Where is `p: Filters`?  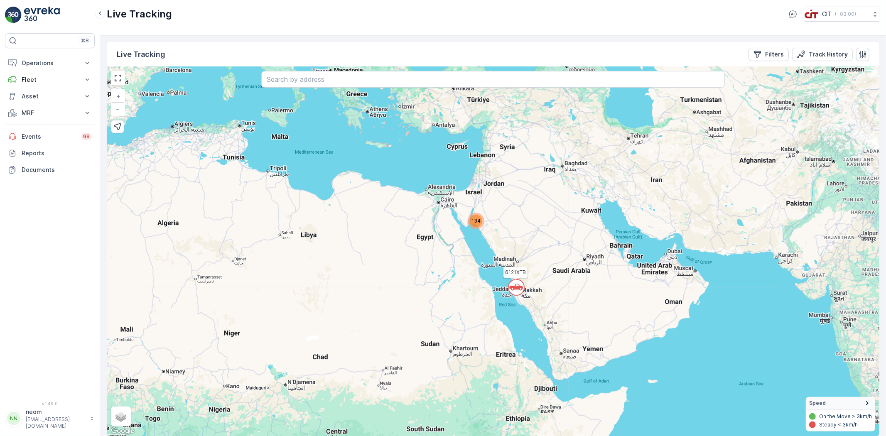
p: Filters is located at coordinates (774, 54).